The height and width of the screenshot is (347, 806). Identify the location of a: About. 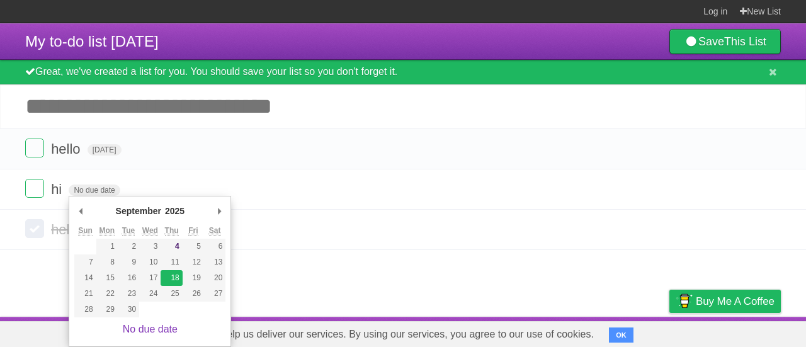
(515, 332).